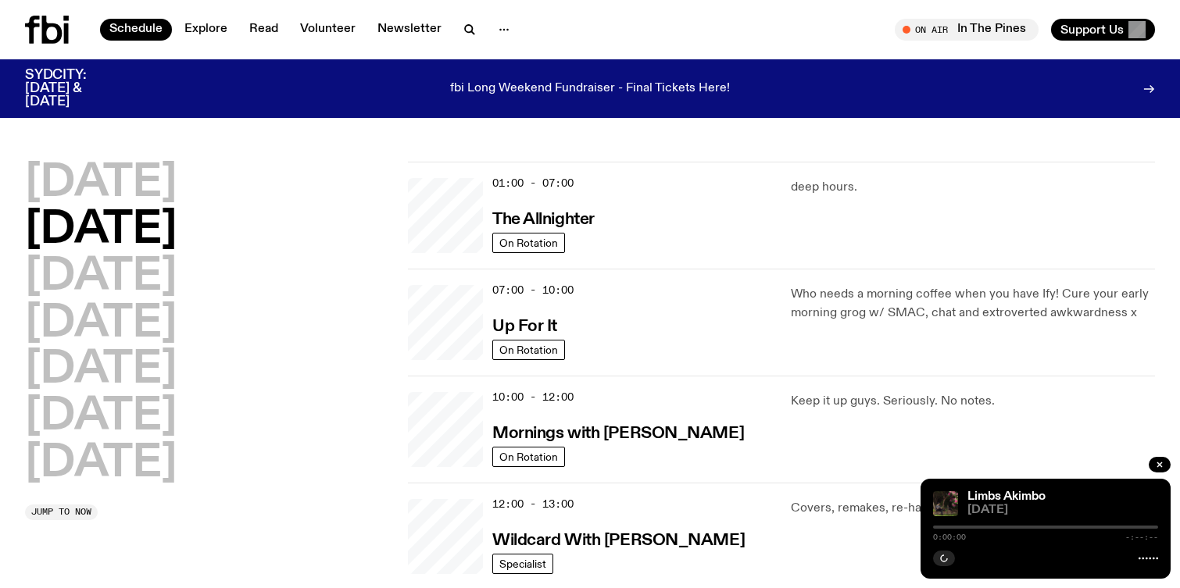  I want to click on img: Jackson sits at an outdoor table, legs crossed and gazing at a black and brown dog also sitting a..., so click(946, 504).